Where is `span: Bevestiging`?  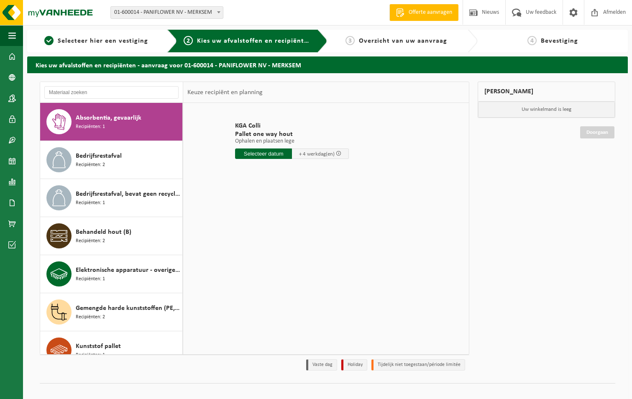 span: Bevestiging is located at coordinates (559, 41).